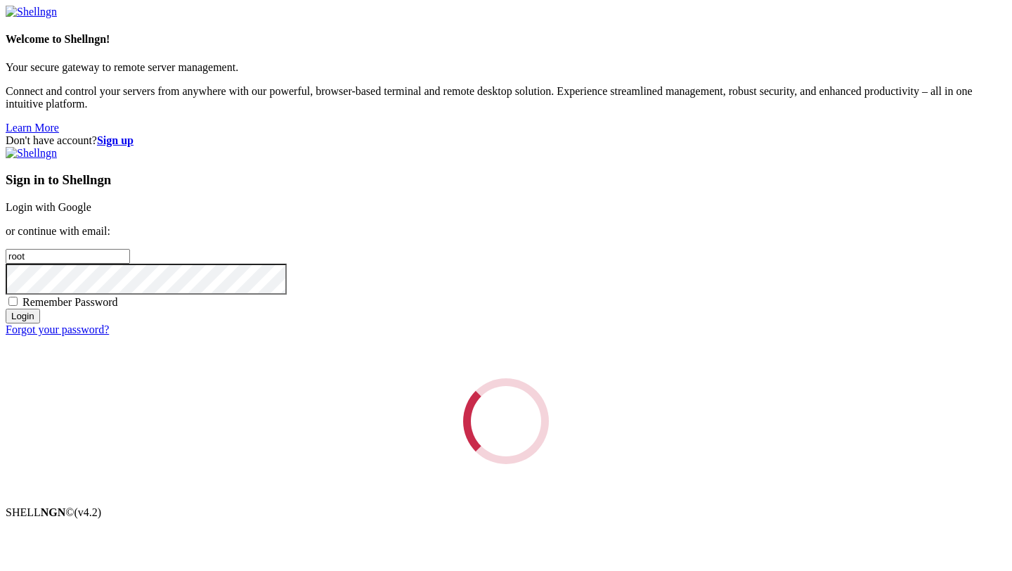  I want to click on h4: Welcome to Shellngn!, so click(506, 39).